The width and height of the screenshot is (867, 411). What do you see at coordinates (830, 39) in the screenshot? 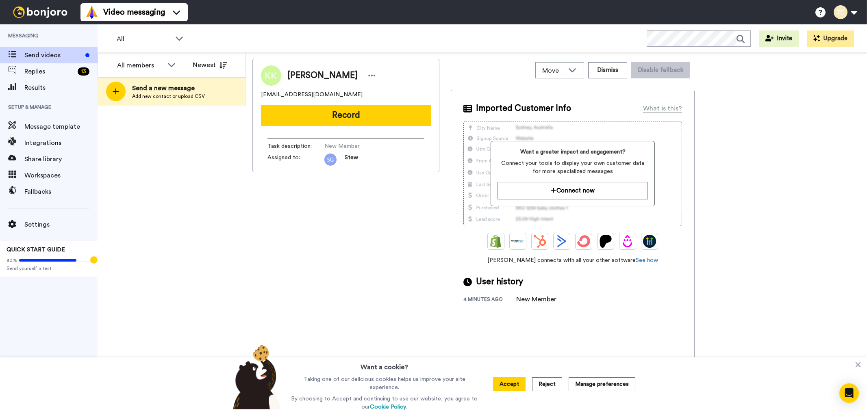
I see `button: Upgrade` at bounding box center [830, 39].